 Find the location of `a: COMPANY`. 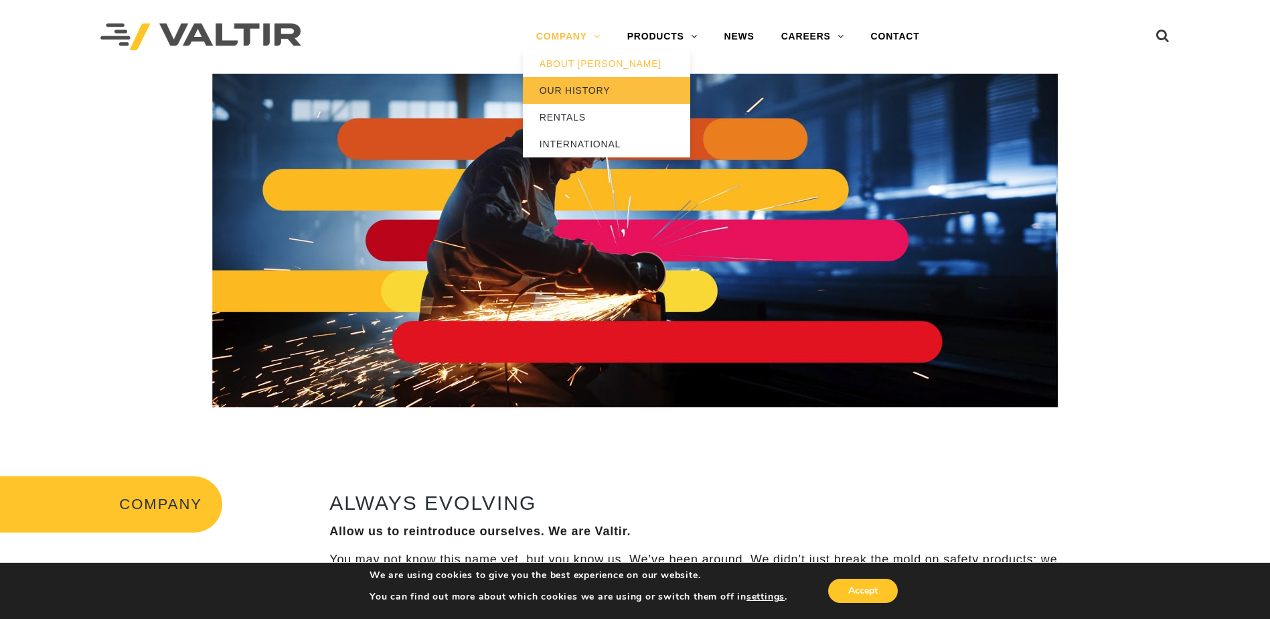

a: COMPANY is located at coordinates (568, 37).